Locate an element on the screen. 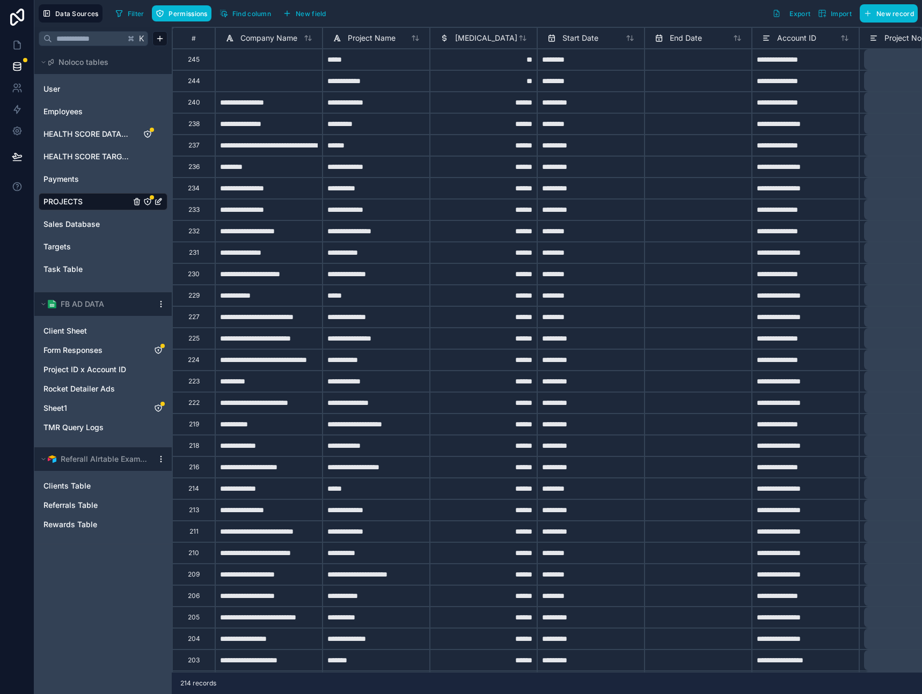  div: Employees is located at coordinates (103, 112).